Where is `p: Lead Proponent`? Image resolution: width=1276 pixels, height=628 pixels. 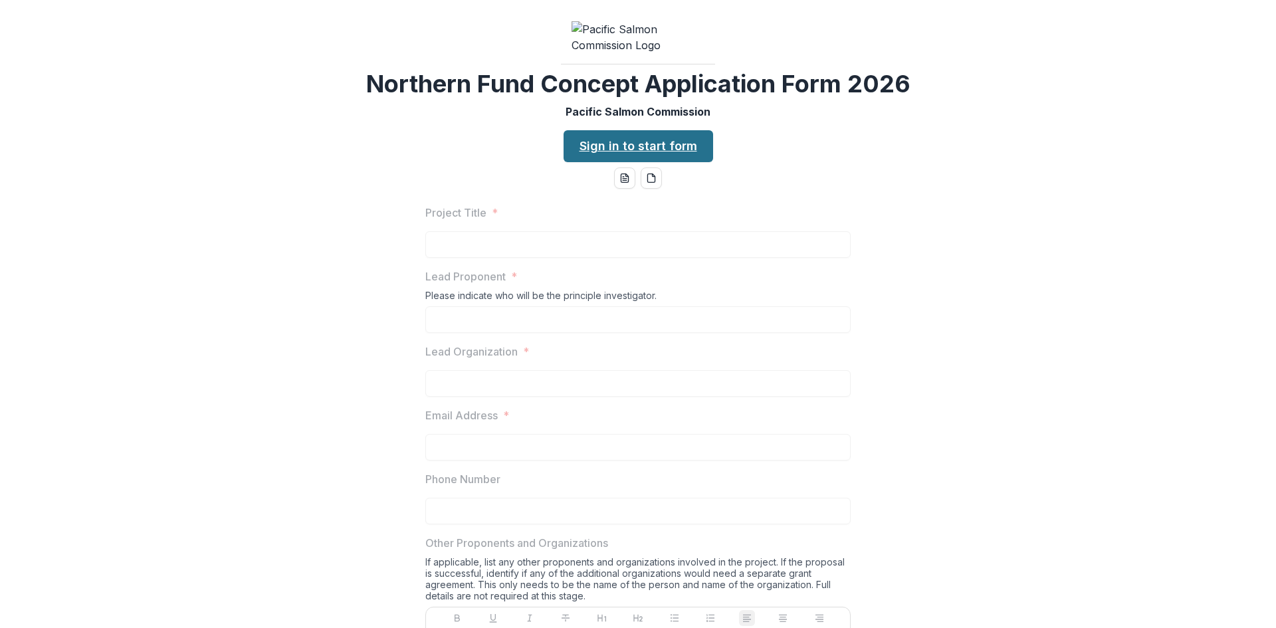
p: Lead Proponent is located at coordinates (465, 276).